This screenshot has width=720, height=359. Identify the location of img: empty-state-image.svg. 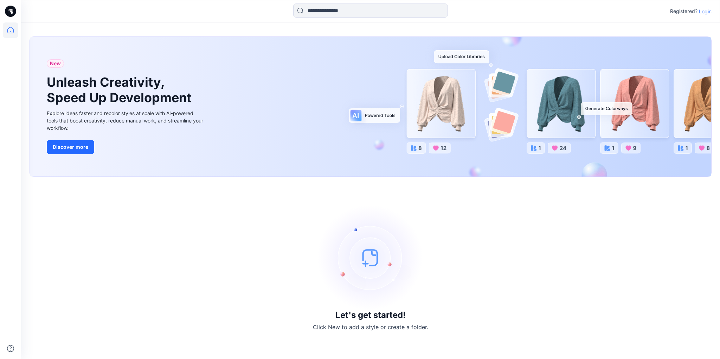
(370, 258).